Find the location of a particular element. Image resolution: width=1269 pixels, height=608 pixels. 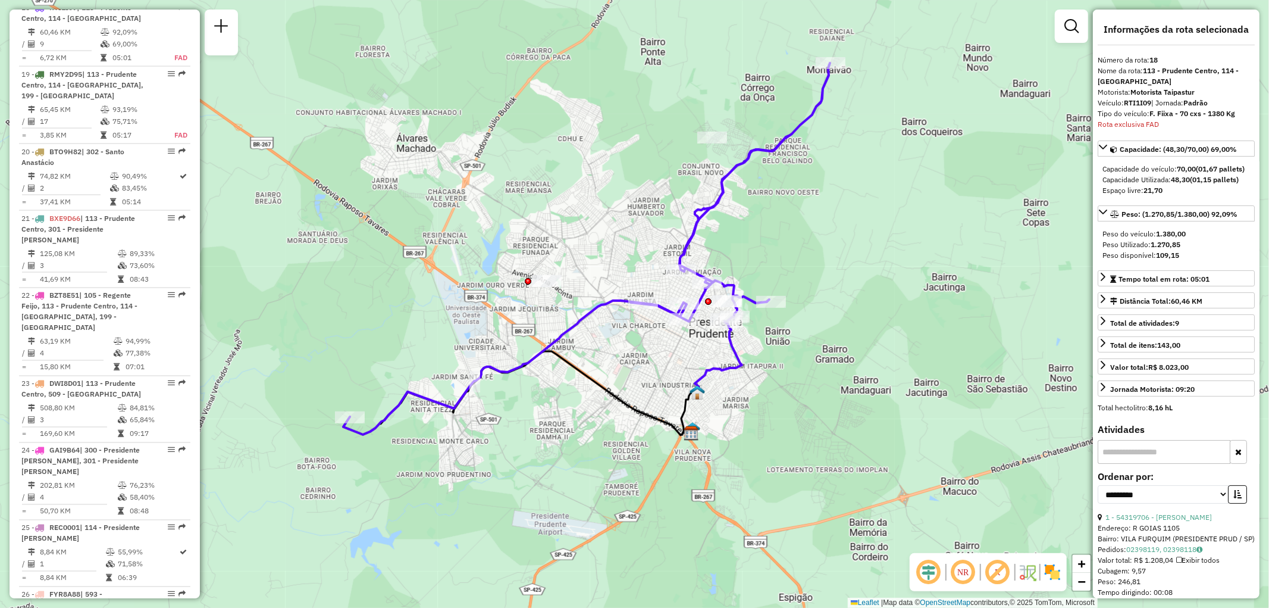

div: Total hectolitro: is located at coordinates (1177, 408).